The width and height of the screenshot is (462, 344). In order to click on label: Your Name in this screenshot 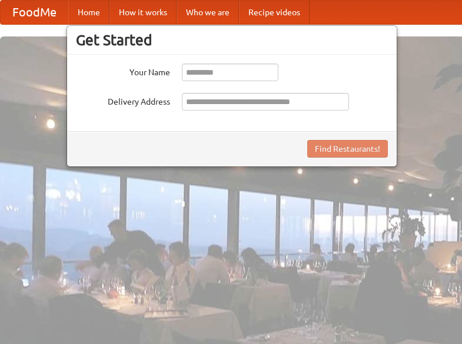, I will do `click(123, 71)`.